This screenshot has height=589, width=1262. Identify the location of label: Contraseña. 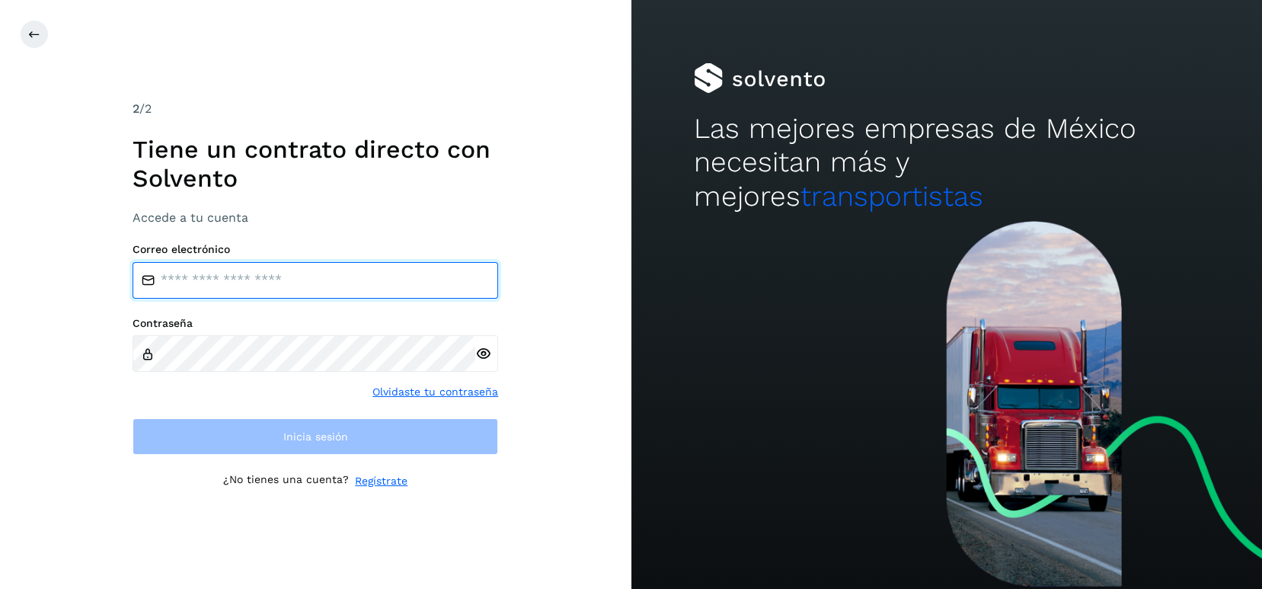
(315, 323).